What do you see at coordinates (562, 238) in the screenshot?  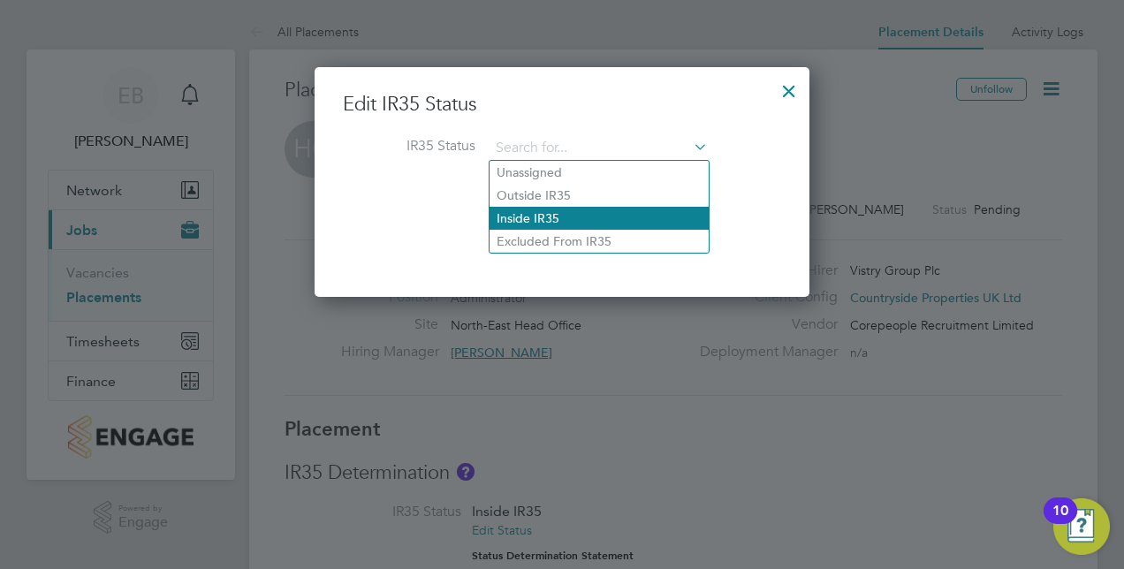 I see `li: or` at bounding box center [562, 238].